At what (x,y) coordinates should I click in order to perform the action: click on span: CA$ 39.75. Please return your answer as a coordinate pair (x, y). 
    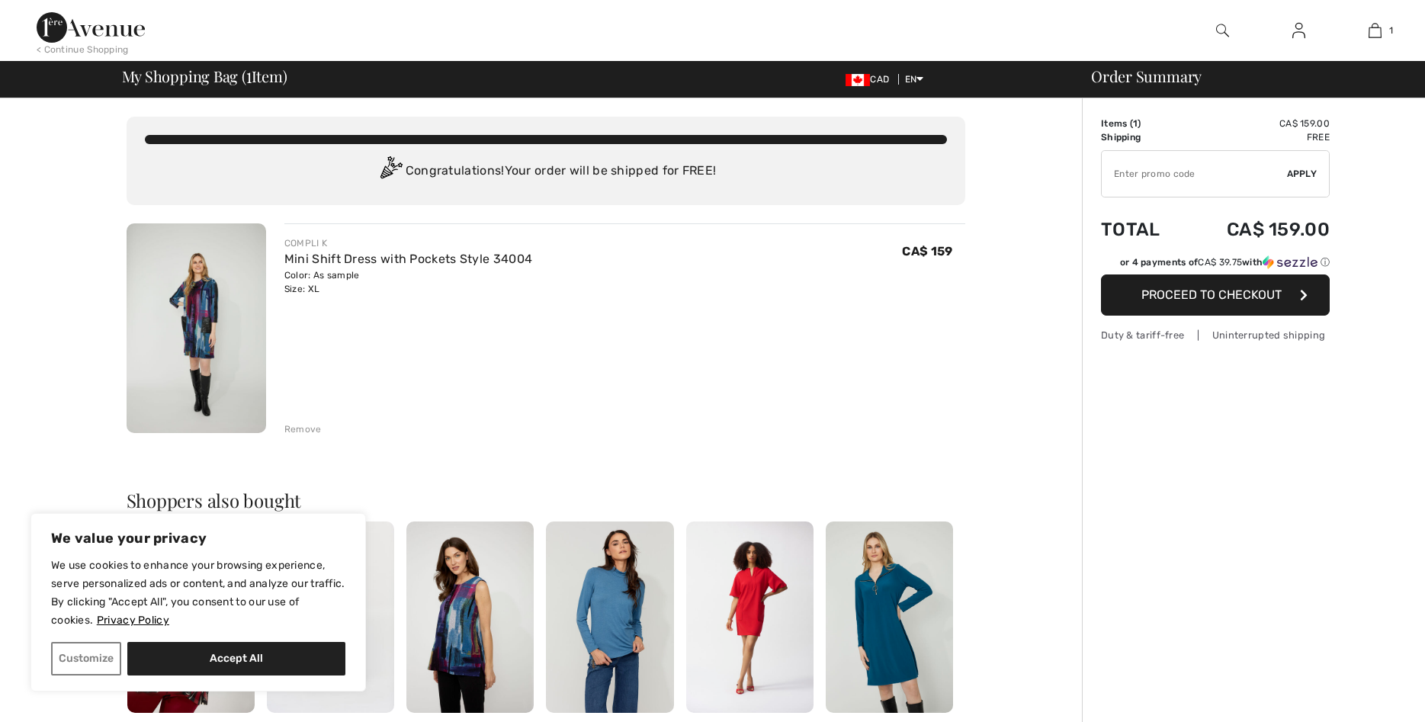
    Looking at the image, I should click on (1220, 262).